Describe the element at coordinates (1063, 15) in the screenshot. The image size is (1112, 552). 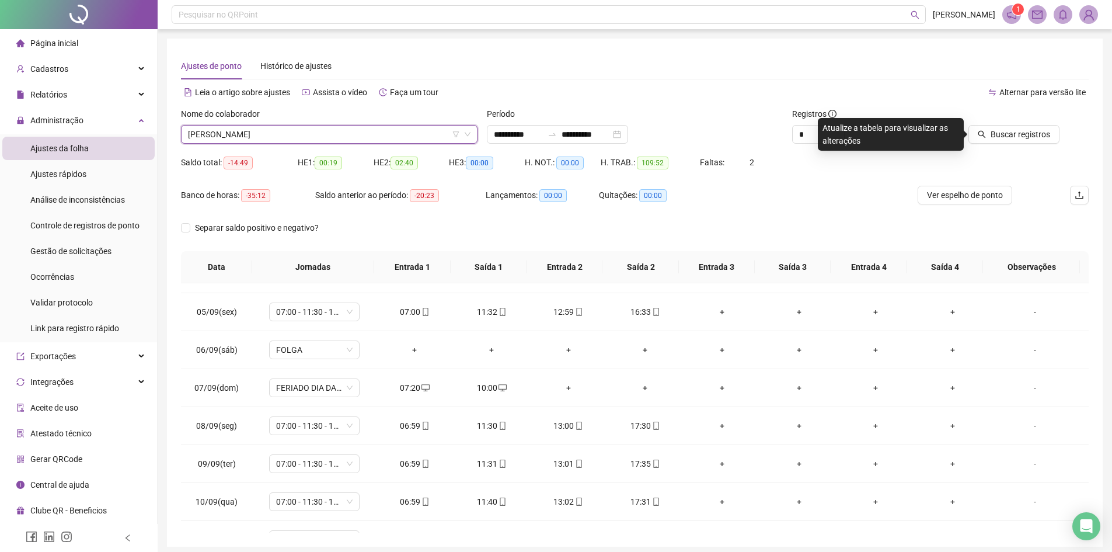
I see `span: bell` at that location.